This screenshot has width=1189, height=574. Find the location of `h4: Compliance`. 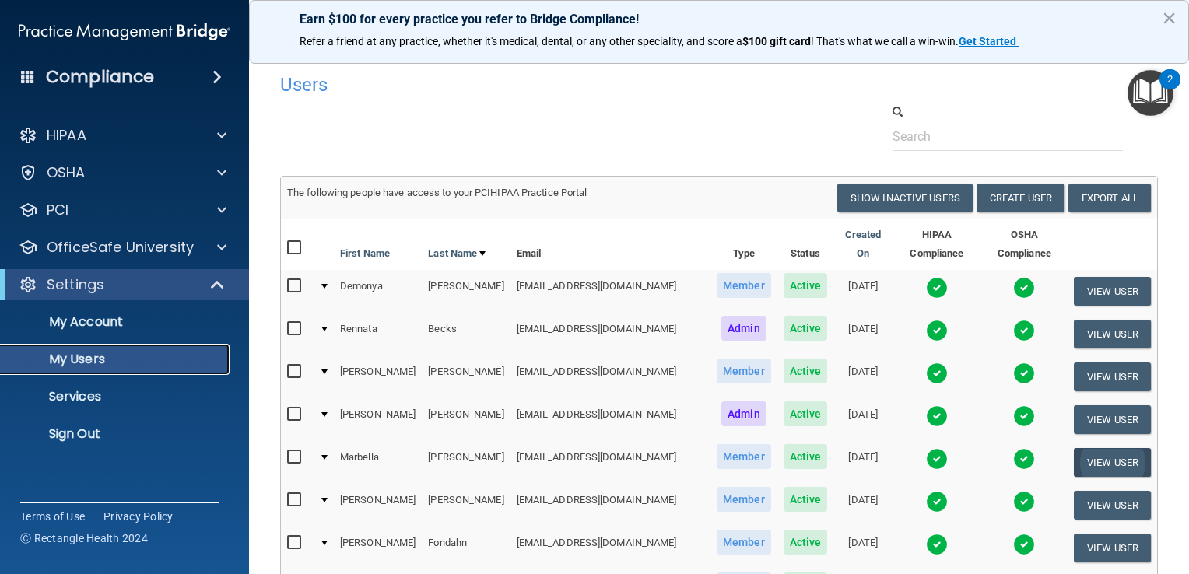

h4: Compliance is located at coordinates (100, 77).